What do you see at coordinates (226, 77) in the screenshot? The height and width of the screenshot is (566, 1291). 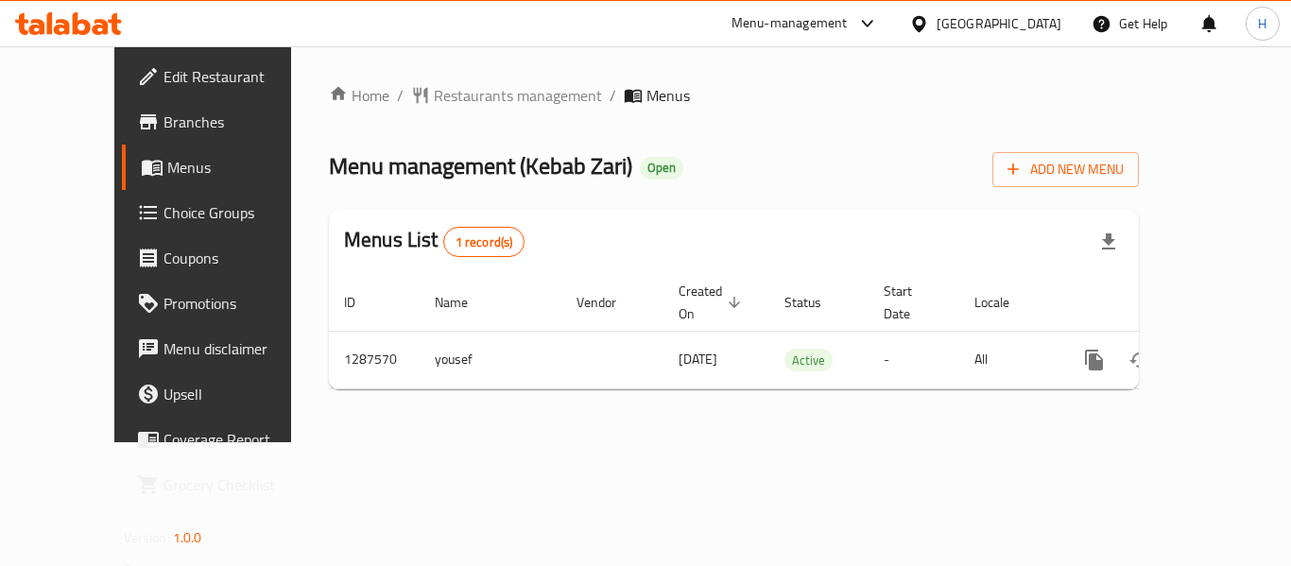 I see `a: Edit Restaurant` at bounding box center [226, 77].